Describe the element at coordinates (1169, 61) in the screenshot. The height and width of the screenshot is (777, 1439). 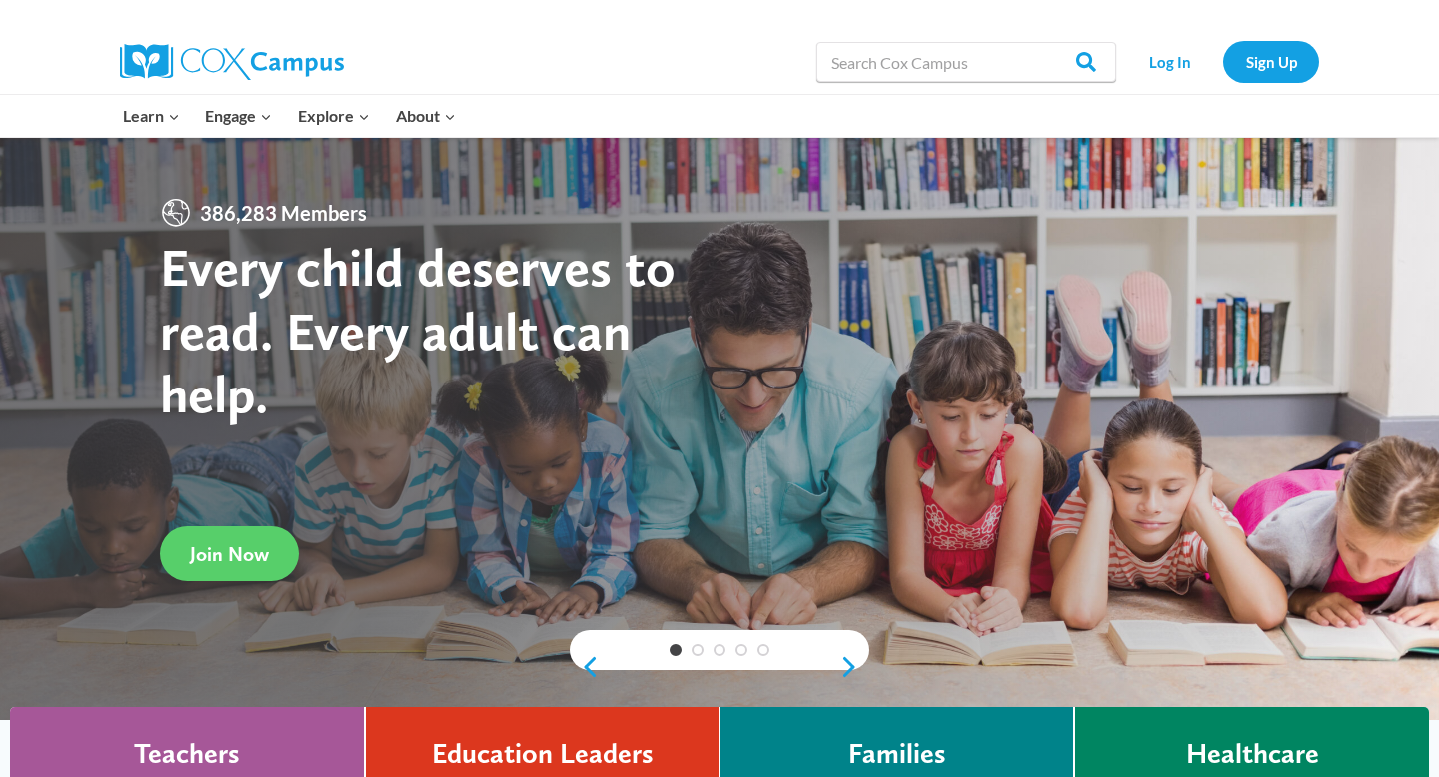
I see `a: Log In` at that location.